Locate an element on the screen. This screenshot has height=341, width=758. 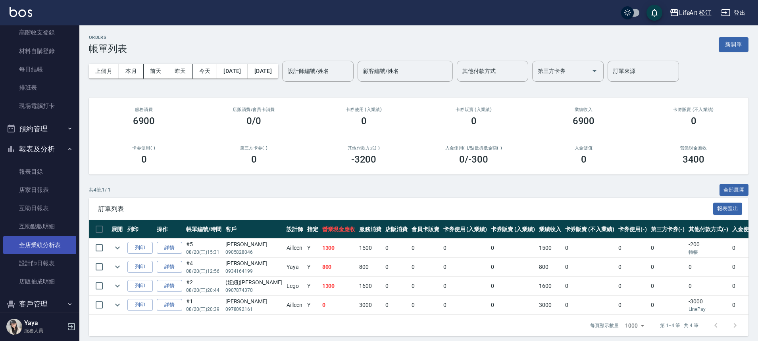
p: 共 4 筆, 1 / 1 is located at coordinates (100, 190).